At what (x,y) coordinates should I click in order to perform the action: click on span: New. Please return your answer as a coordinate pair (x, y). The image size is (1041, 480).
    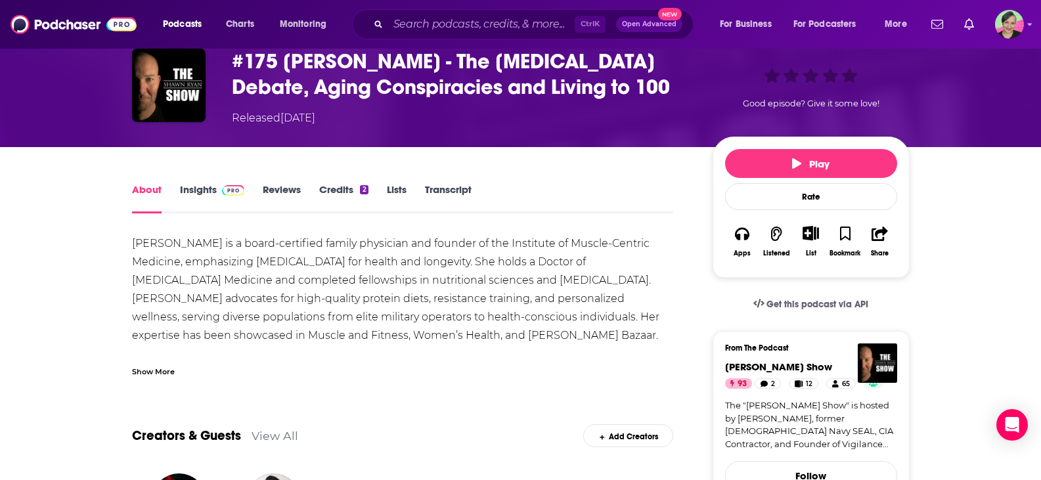
    Looking at the image, I should click on (670, 14).